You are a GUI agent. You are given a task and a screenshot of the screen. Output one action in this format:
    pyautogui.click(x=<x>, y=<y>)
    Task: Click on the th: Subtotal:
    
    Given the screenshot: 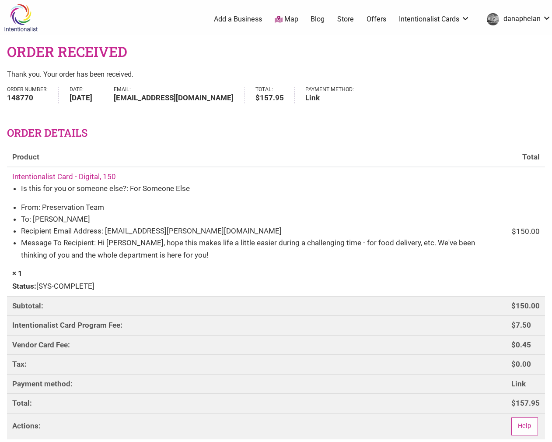 What is the action you would take?
    pyautogui.click(x=257, y=306)
    